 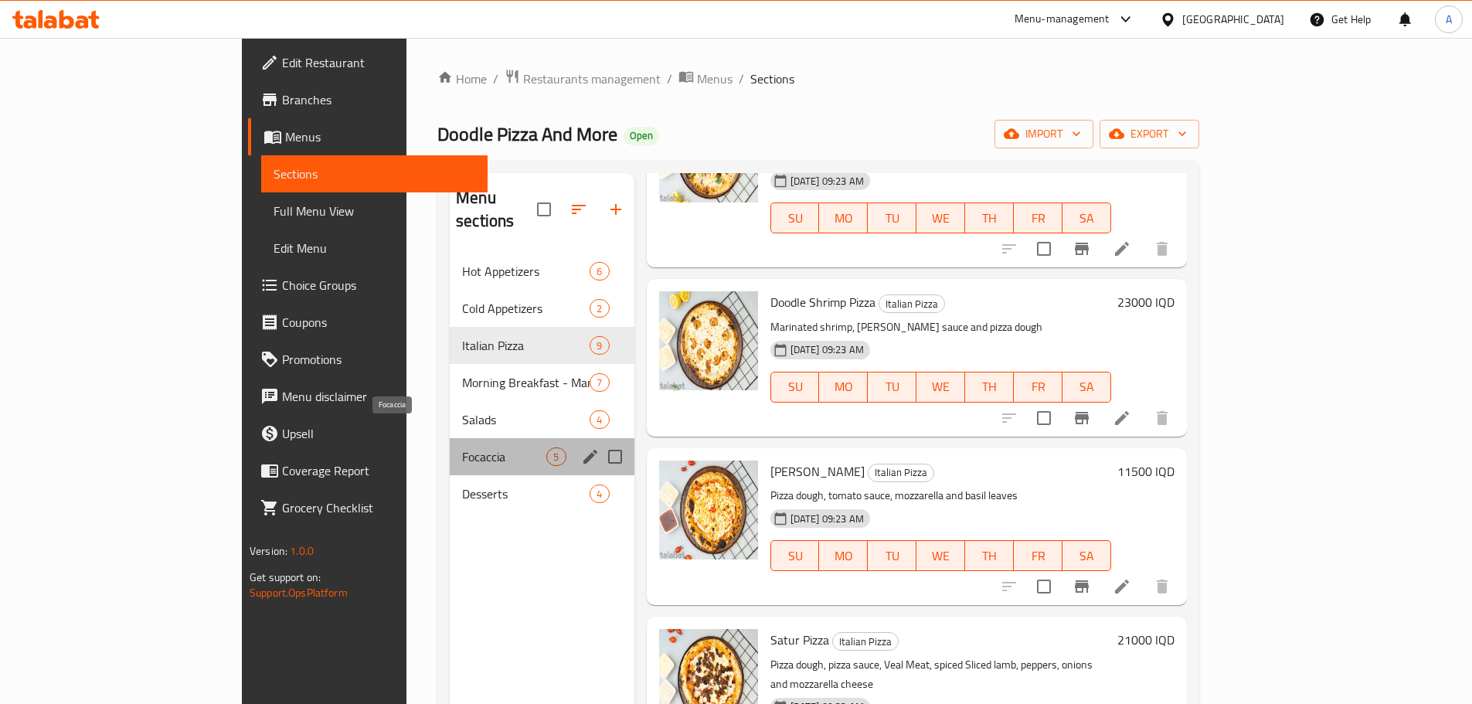 What do you see at coordinates (1061, 19) in the screenshot?
I see `div: Menu-management` at bounding box center [1061, 19].